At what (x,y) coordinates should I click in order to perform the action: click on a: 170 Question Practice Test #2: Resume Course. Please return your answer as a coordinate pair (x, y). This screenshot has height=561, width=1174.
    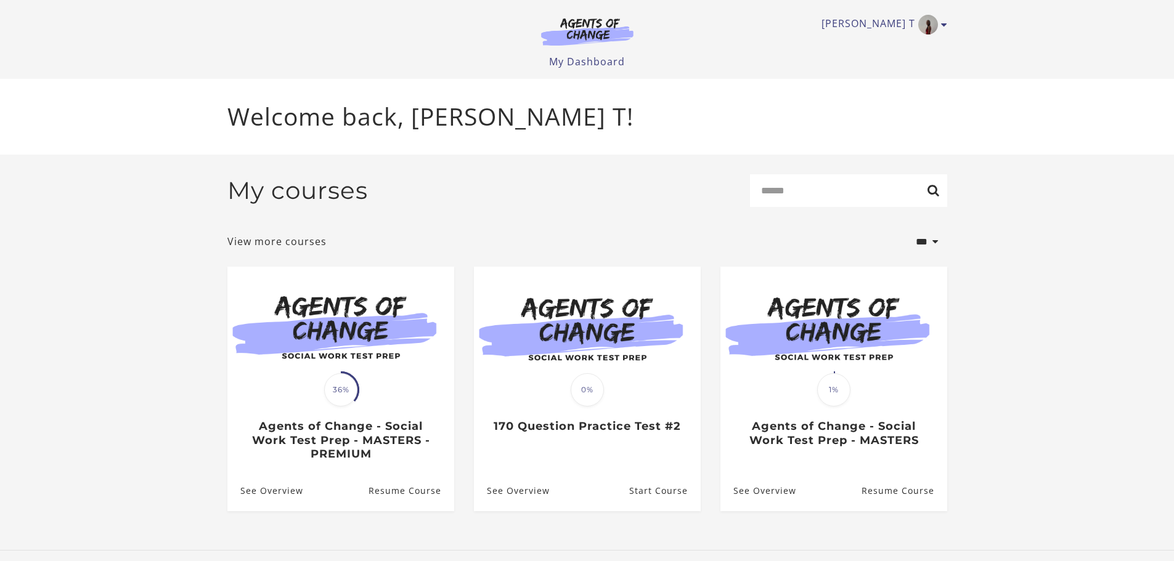
    Looking at the image, I should click on (664, 490).